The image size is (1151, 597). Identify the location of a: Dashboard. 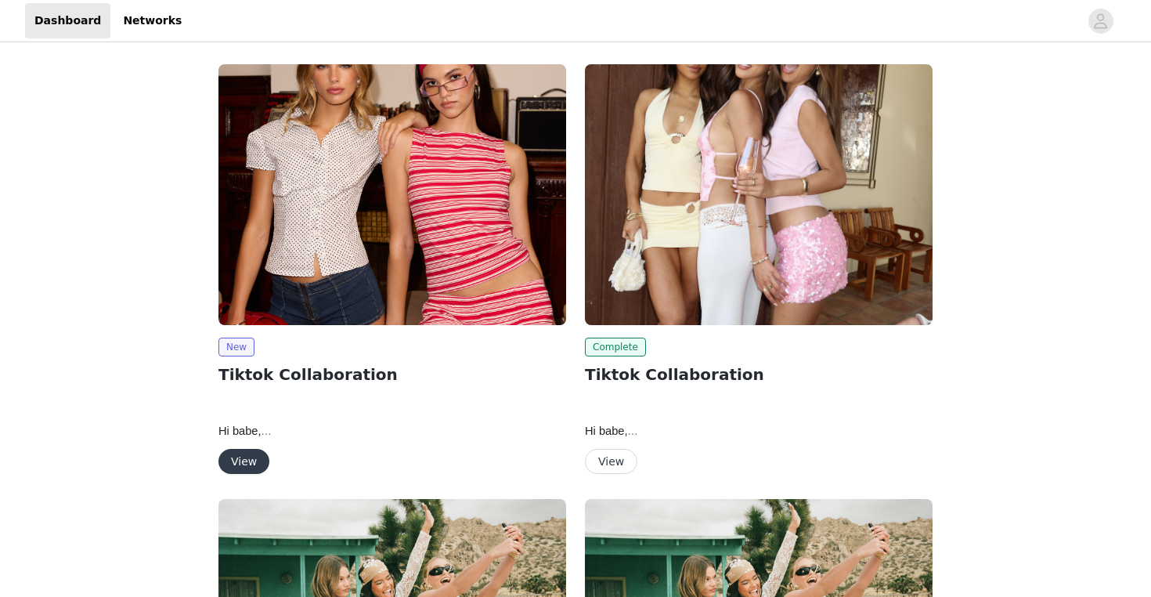
(67, 20).